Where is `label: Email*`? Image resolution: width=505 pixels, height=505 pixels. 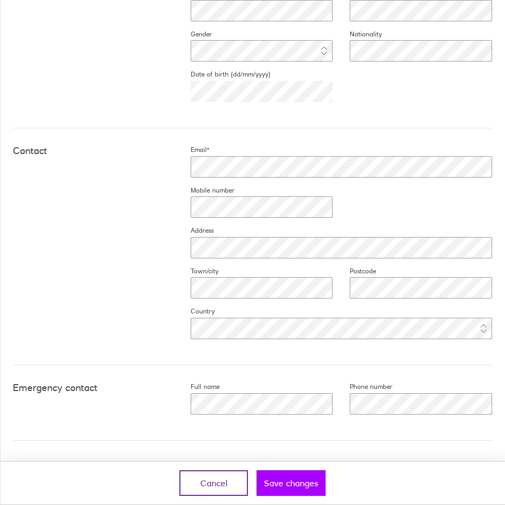
label: Email* is located at coordinates (191, 150).